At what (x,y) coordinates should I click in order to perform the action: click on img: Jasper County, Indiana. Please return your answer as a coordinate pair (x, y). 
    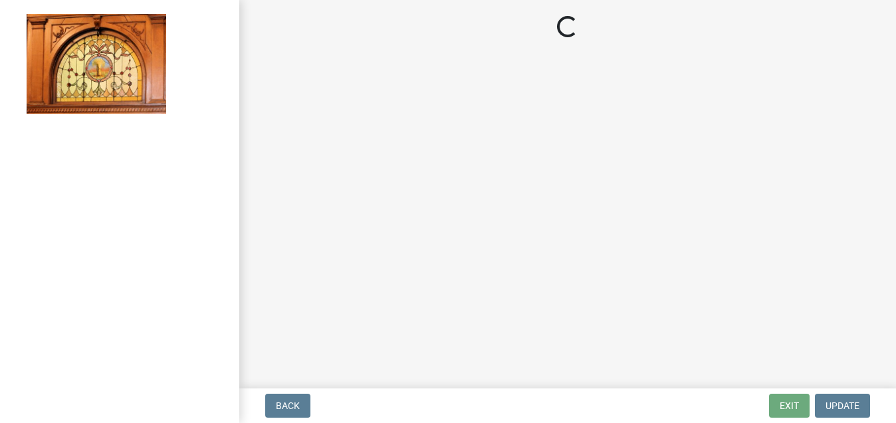
    Looking at the image, I should click on (96, 64).